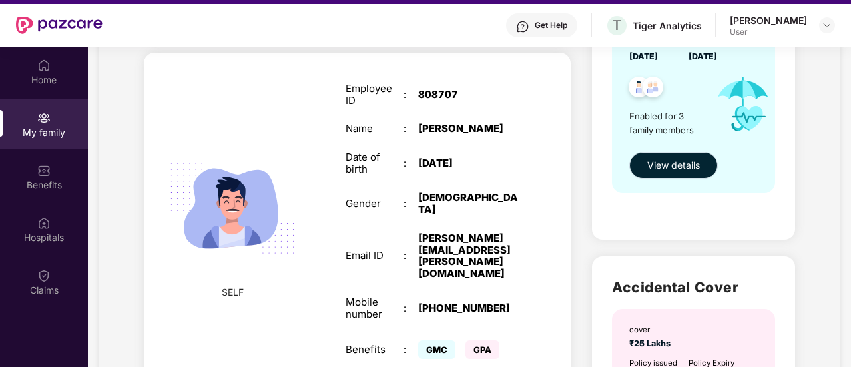  I want to click on div: cover, so click(652, 330).